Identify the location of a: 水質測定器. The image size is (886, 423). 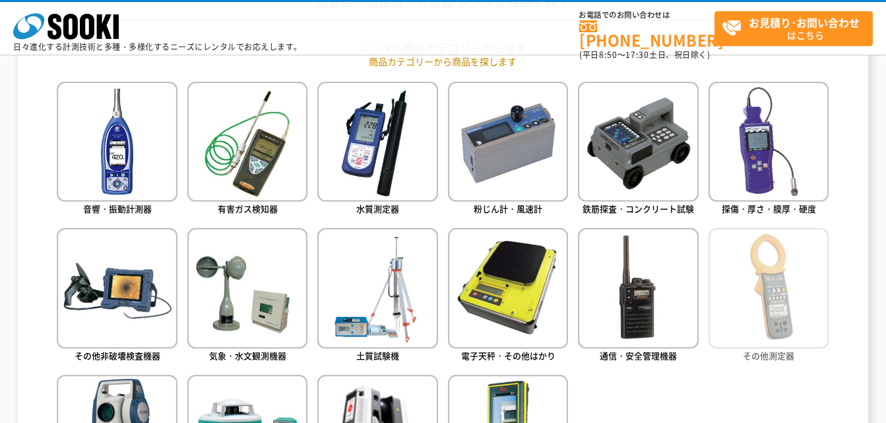
(377, 150).